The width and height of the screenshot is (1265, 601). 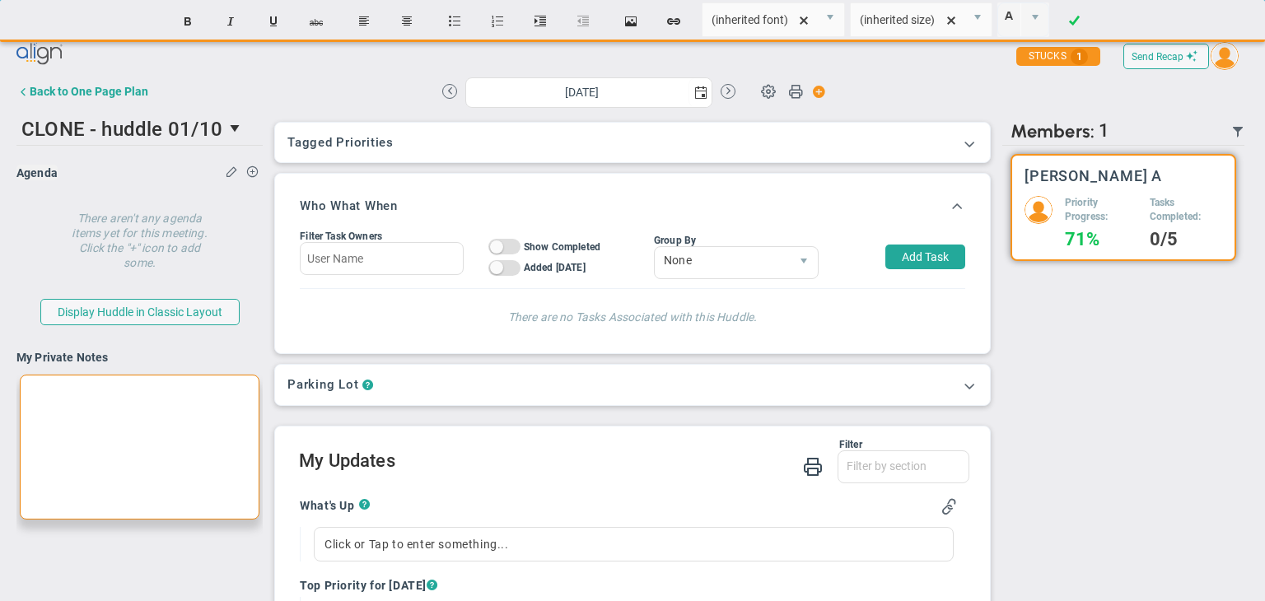 I want to click on h4: There are no Tasks Associated with this Huddle., so click(x=632, y=315).